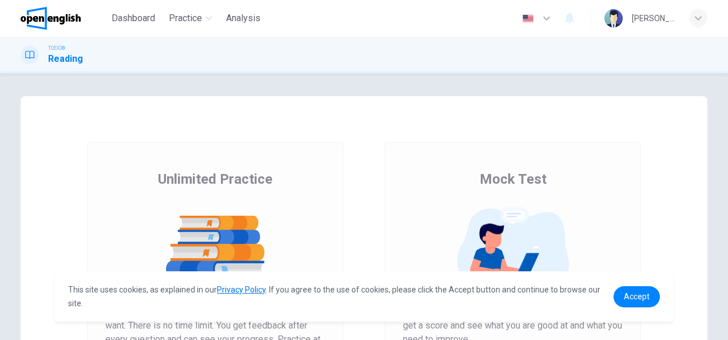  I want to click on span: Unlimited Practice, so click(215, 179).